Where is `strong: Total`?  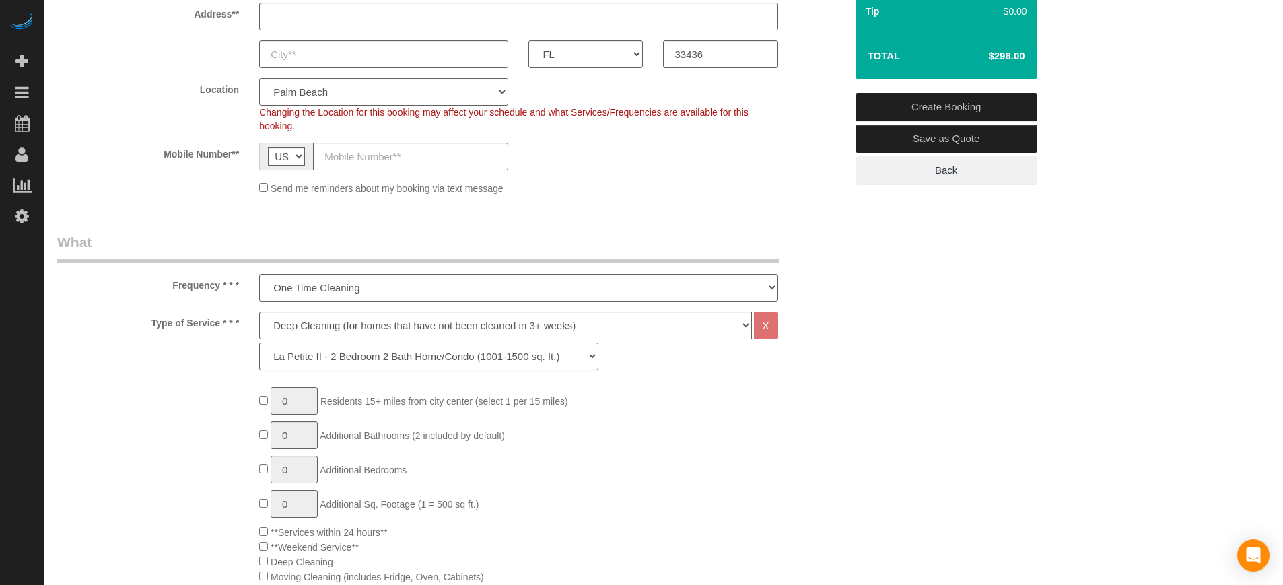 strong: Total is located at coordinates (884, 55).